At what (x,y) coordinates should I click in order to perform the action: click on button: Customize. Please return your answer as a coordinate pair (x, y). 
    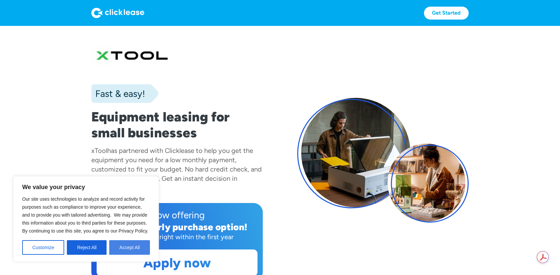
    Looking at the image, I should click on (43, 247).